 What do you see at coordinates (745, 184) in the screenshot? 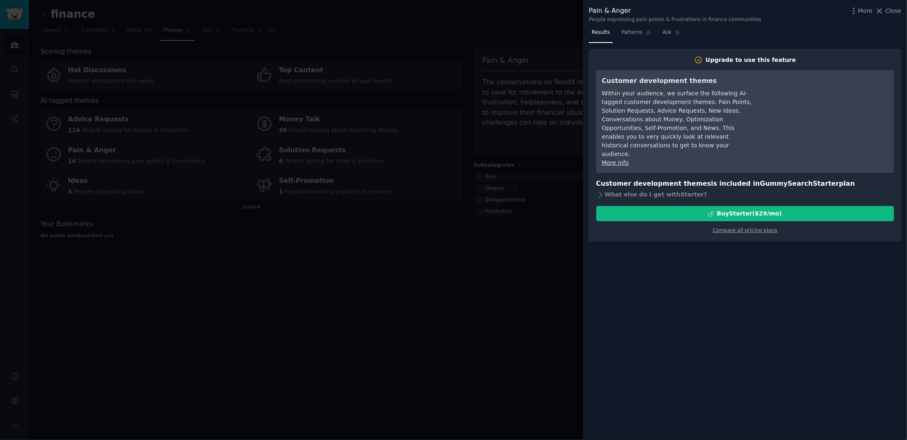
I see `h3: Customer development themes is included in plan` at bounding box center [745, 184].